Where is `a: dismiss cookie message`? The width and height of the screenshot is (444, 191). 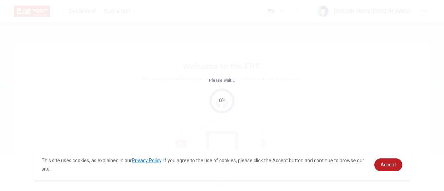 a: dismiss cookie message is located at coordinates (388, 165).